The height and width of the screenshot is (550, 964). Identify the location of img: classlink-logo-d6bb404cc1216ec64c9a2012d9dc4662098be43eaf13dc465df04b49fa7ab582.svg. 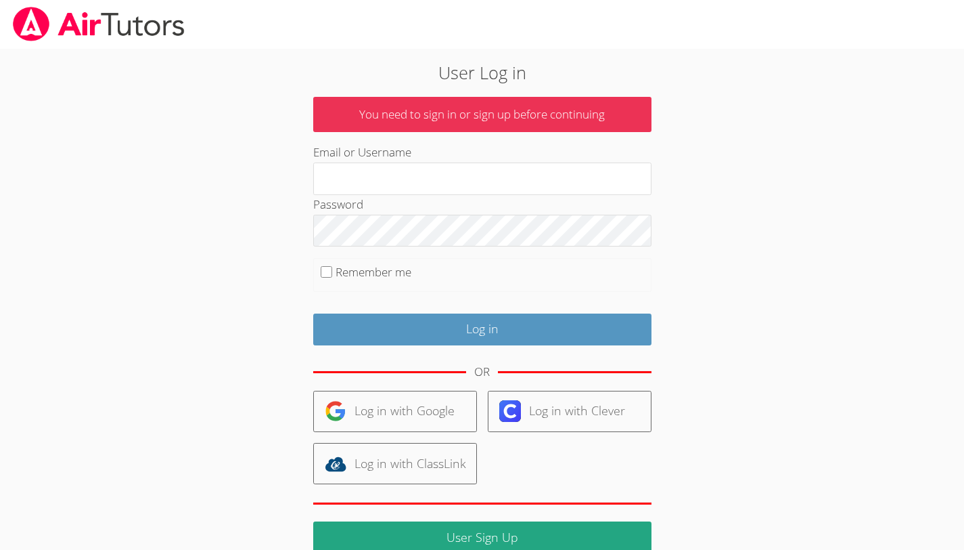
(336, 464).